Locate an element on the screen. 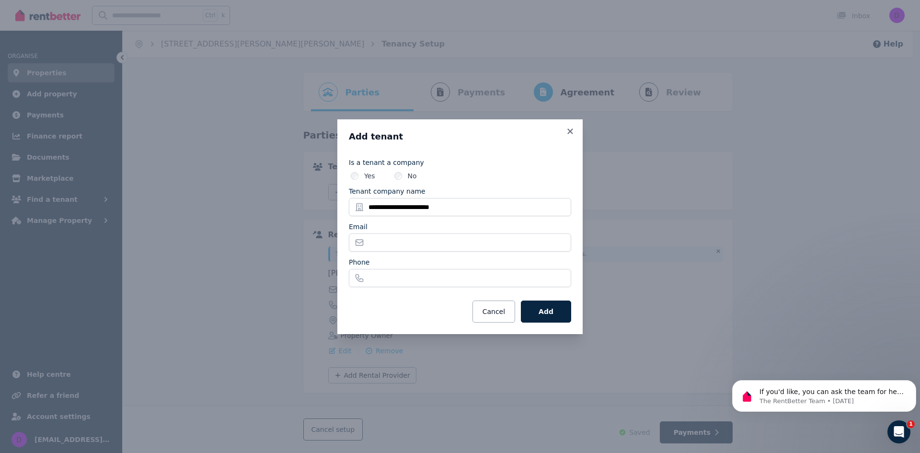  label: Is a tenant a company is located at coordinates (460, 163).